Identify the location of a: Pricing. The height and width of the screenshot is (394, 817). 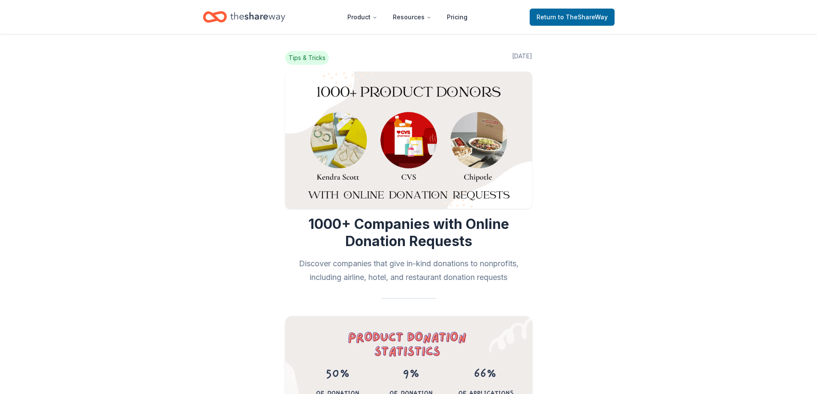
(457, 17).